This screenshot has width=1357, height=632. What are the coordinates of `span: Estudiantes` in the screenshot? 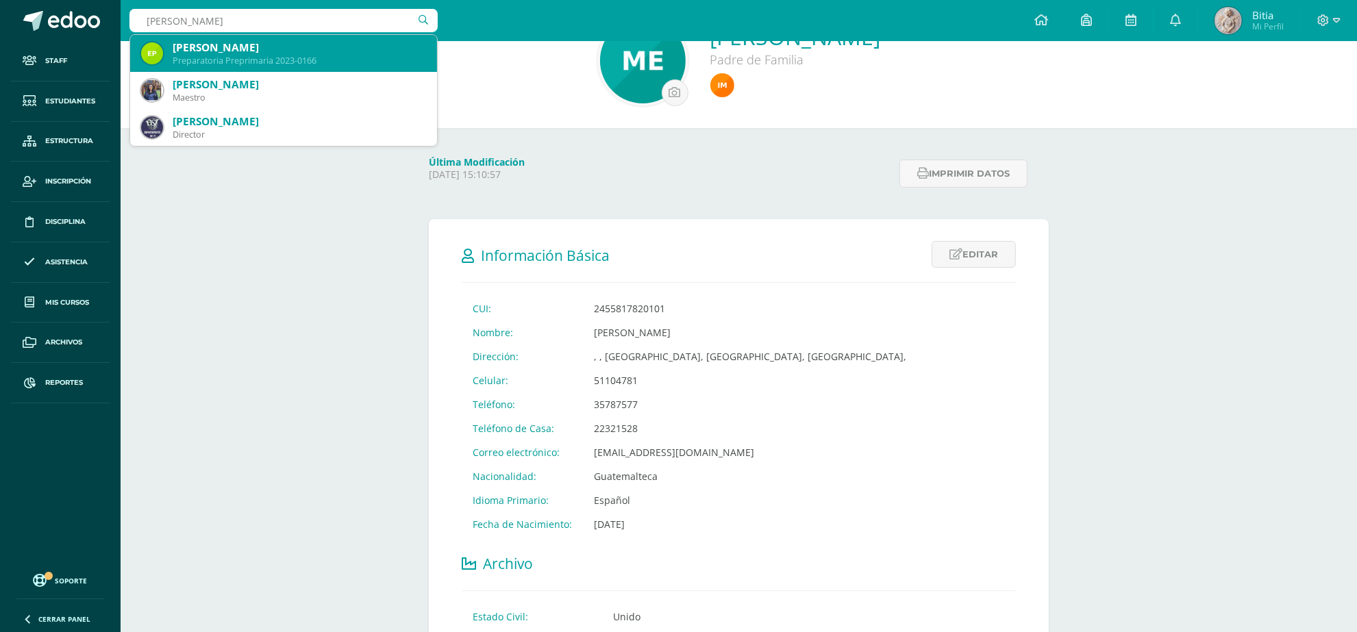 It's located at (70, 101).